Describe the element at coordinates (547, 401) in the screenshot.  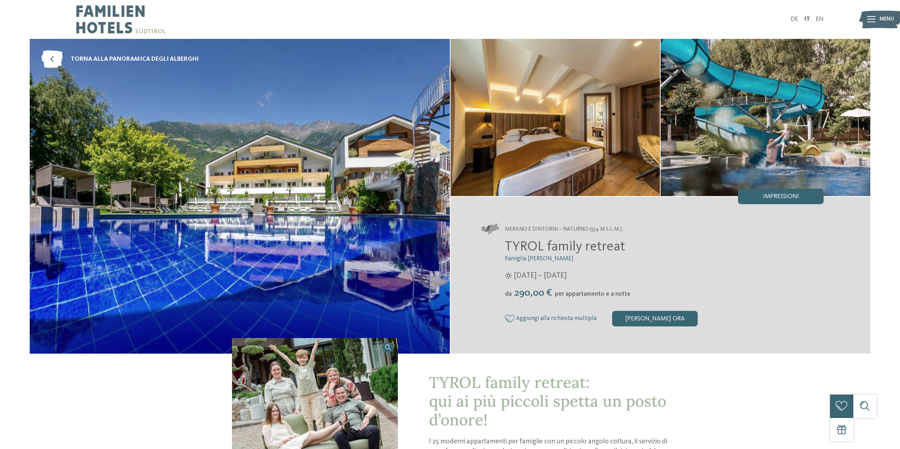
I see `span: TYROL family retreat: qui ai più piccoli spetta un posto d’onore!` at that location.